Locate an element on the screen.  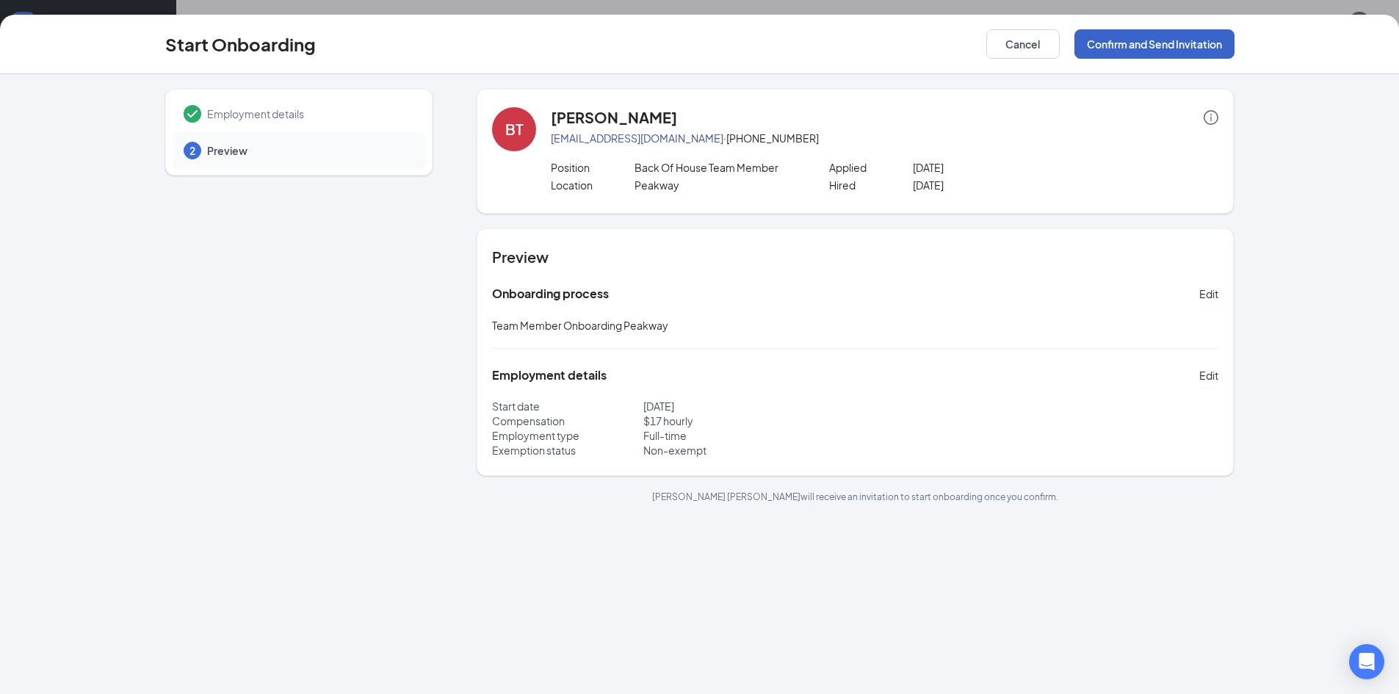
div: BT is located at coordinates (514, 129).